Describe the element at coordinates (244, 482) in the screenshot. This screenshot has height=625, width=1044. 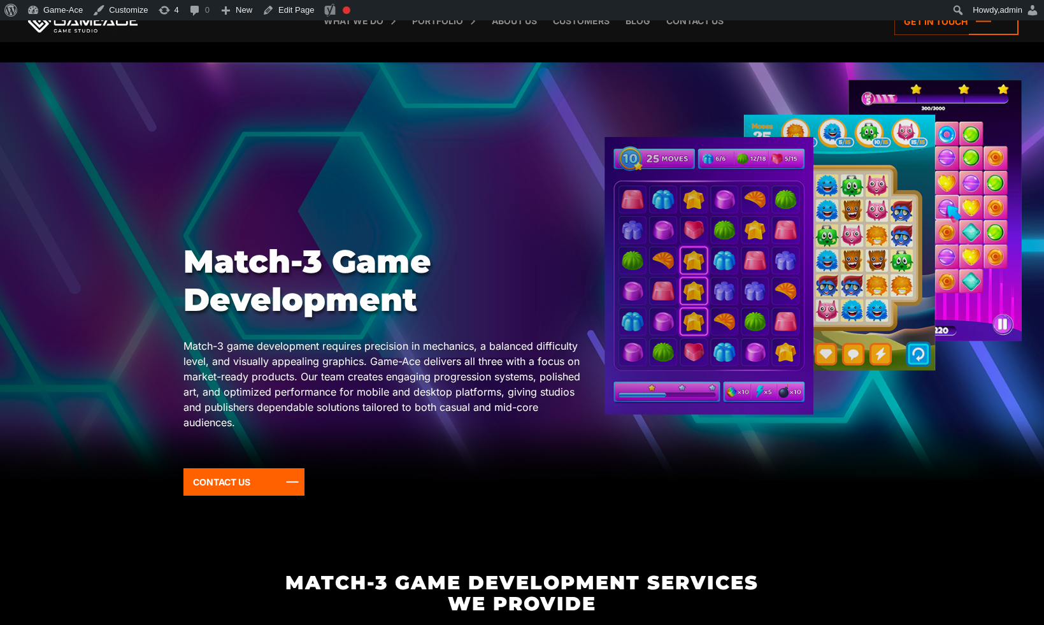
I see `a: Contact Us` at that location.